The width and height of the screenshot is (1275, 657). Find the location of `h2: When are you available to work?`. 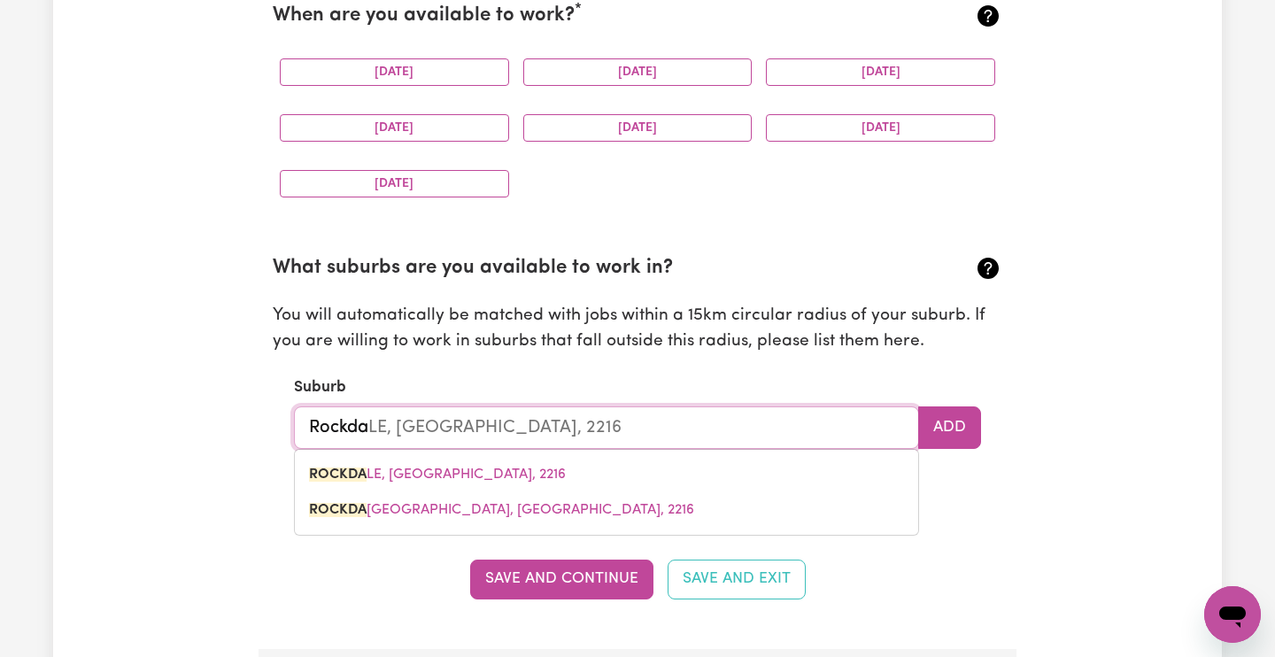

h2: When are you available to work? is located at coordinates (576, 16).